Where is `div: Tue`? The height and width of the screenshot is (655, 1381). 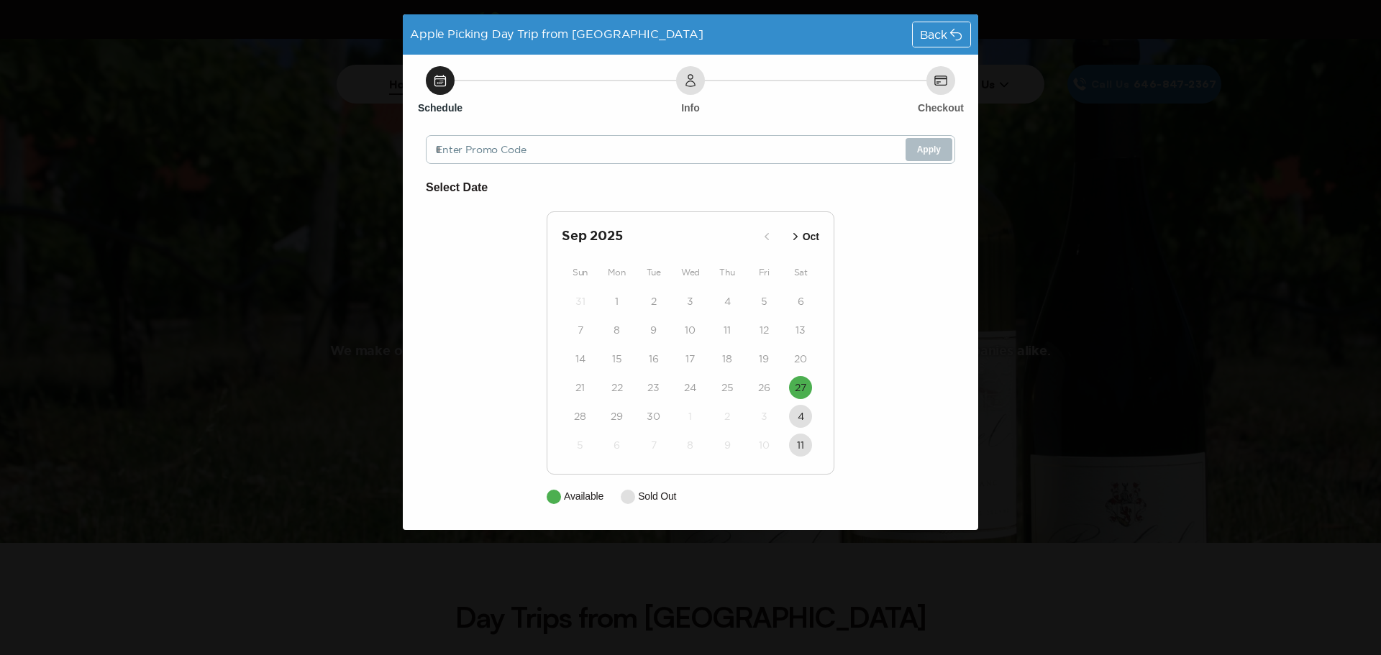
div: Tue is located at coordinates (653, 273).